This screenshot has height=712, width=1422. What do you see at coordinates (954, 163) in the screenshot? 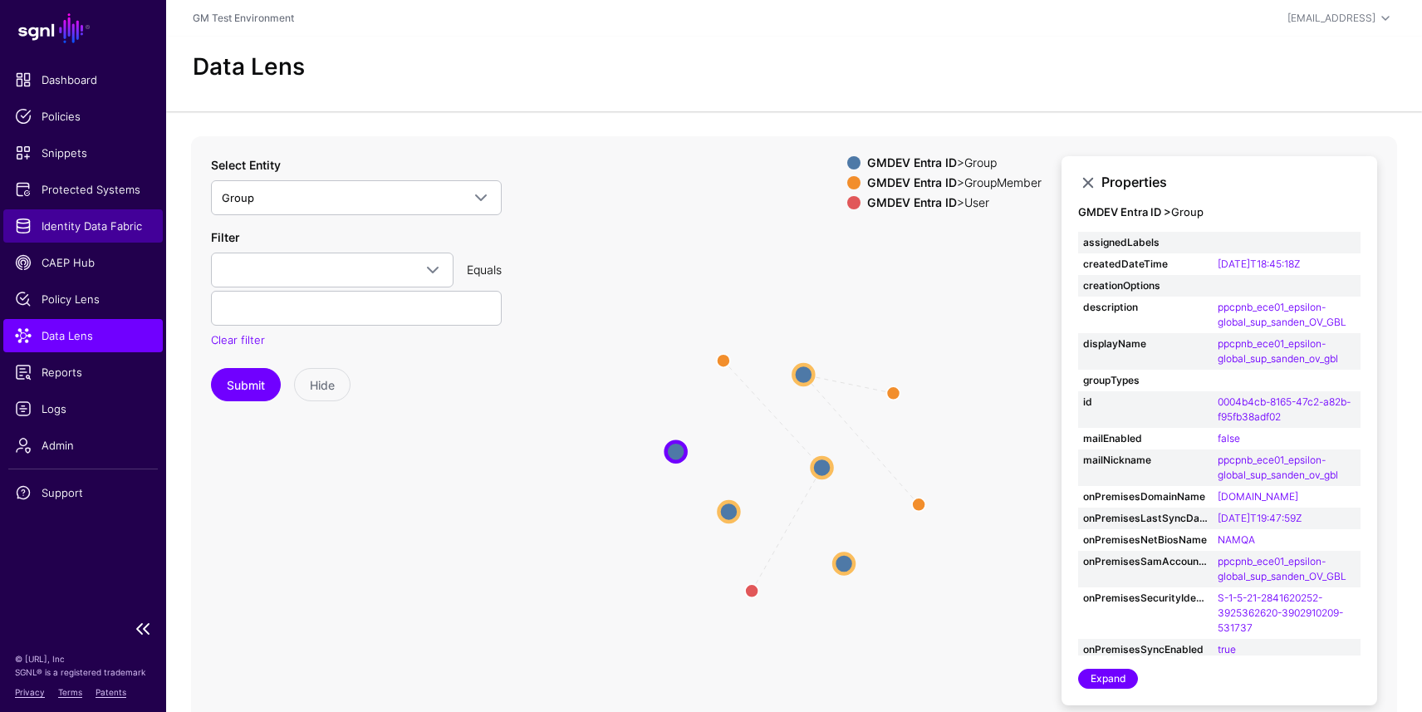
I see `div: > Group` at bounding box center [954, 163].